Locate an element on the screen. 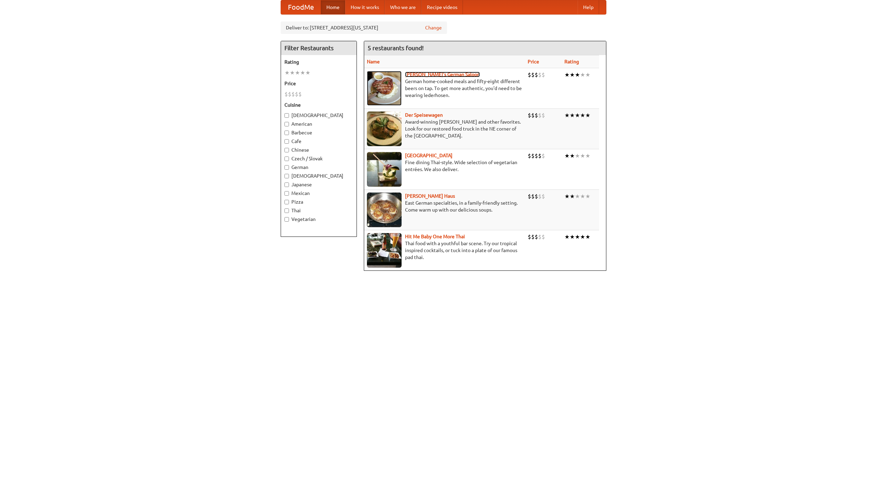 This screenshot has width=887, height=490. a: FoodMe is located at coordinates (301, 7).